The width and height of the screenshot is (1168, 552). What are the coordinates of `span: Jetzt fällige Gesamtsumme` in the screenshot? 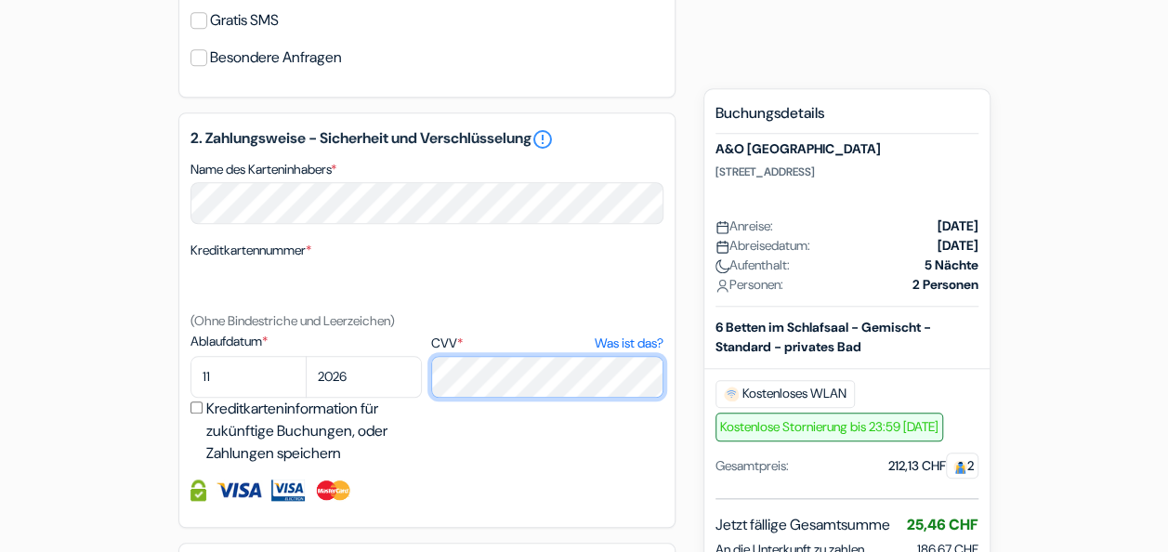 It's located at (803, 525).